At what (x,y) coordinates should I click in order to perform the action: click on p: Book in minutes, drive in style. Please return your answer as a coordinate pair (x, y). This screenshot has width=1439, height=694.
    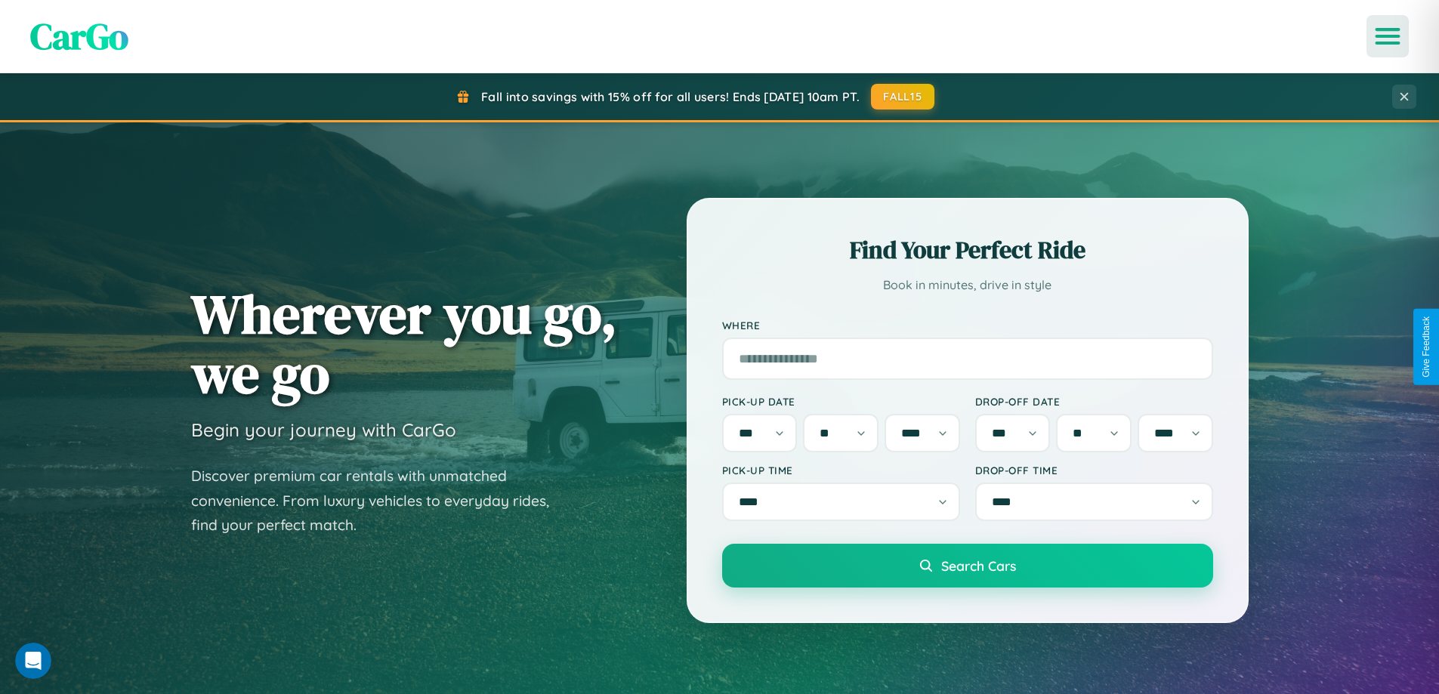
    Looking at the image, I should click on (968, 285).